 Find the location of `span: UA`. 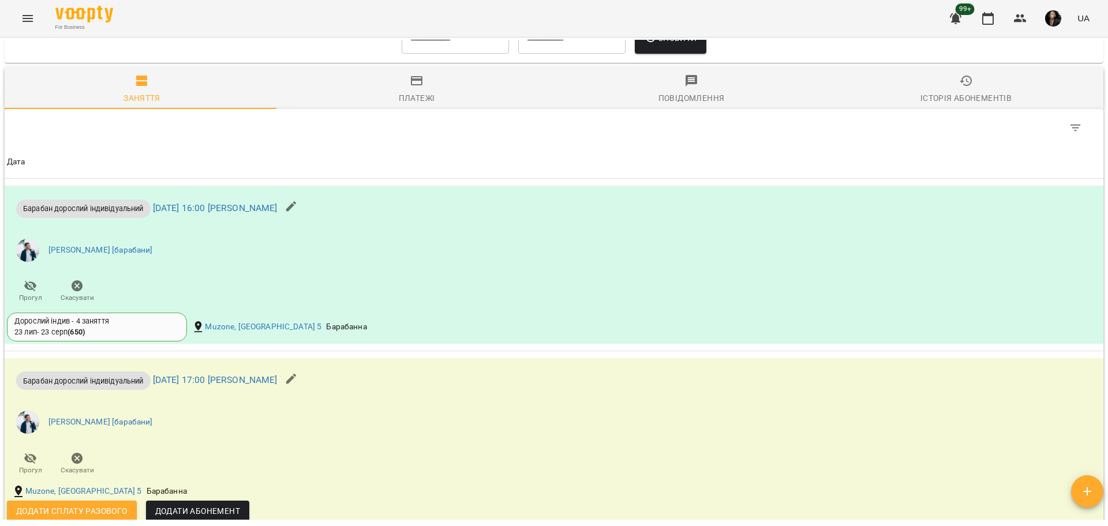

span: UA is located at coordinates (1083, 18).